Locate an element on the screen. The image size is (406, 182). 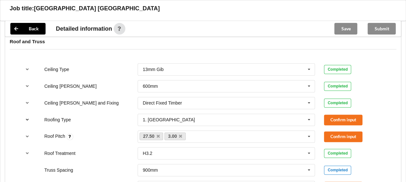
h3: Job title: is located at coordinates (22, 8).